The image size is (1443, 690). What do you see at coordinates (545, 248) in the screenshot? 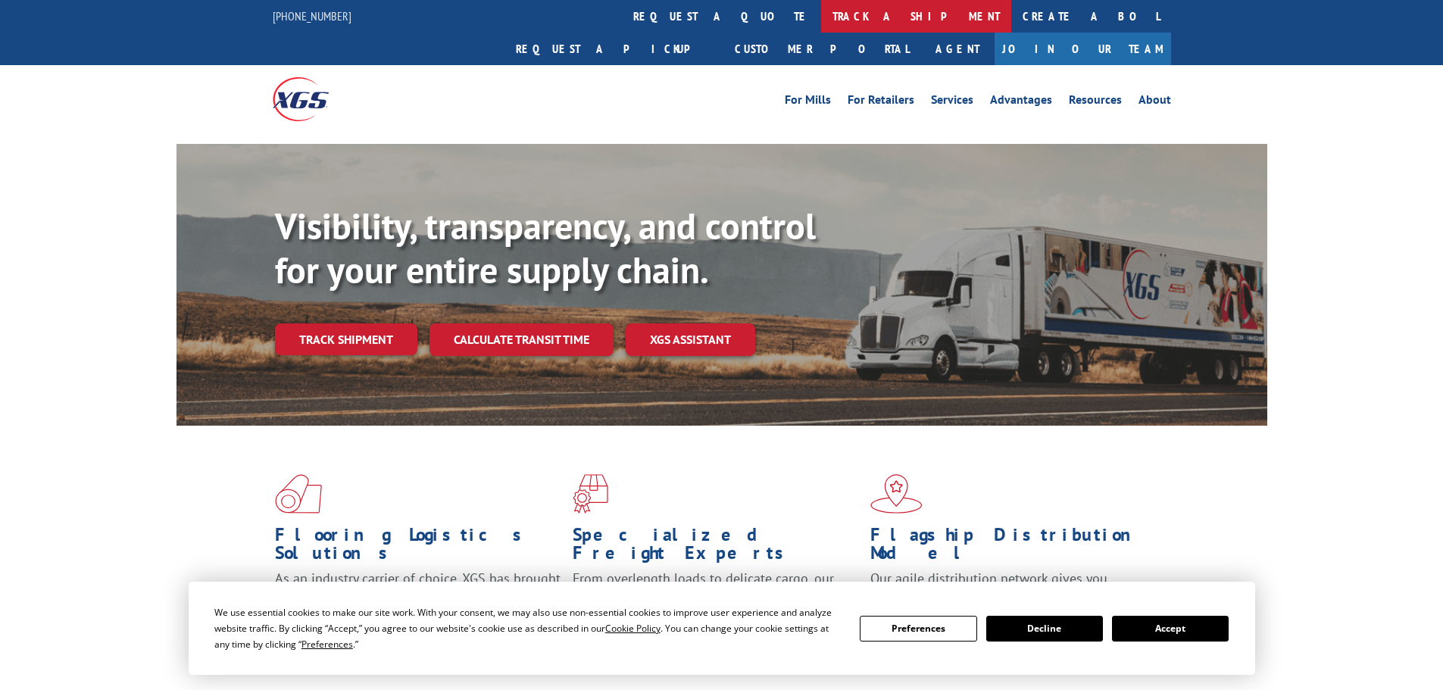
I see `b: Visibility, transparency, and control for your entire supply chain.` at bounding box center [545, 248].